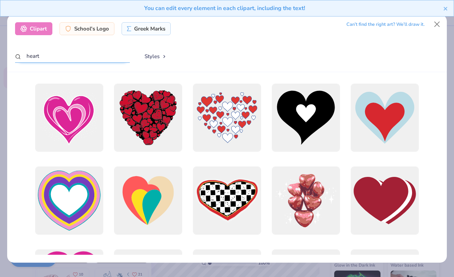 This screenshot has width=454, height=277. What do you see at coordinates (87, 29) in the screenshot?
I see `div: School's Logo` at bounding box center [87, 29].